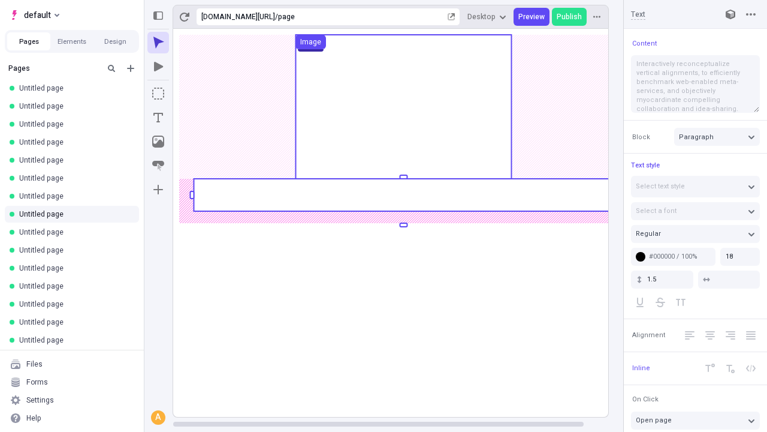 This screenshot has height=432, width=767. Describe the element at coordinates (569, 17) in the screenshot. I see `span: Publish` at that location.